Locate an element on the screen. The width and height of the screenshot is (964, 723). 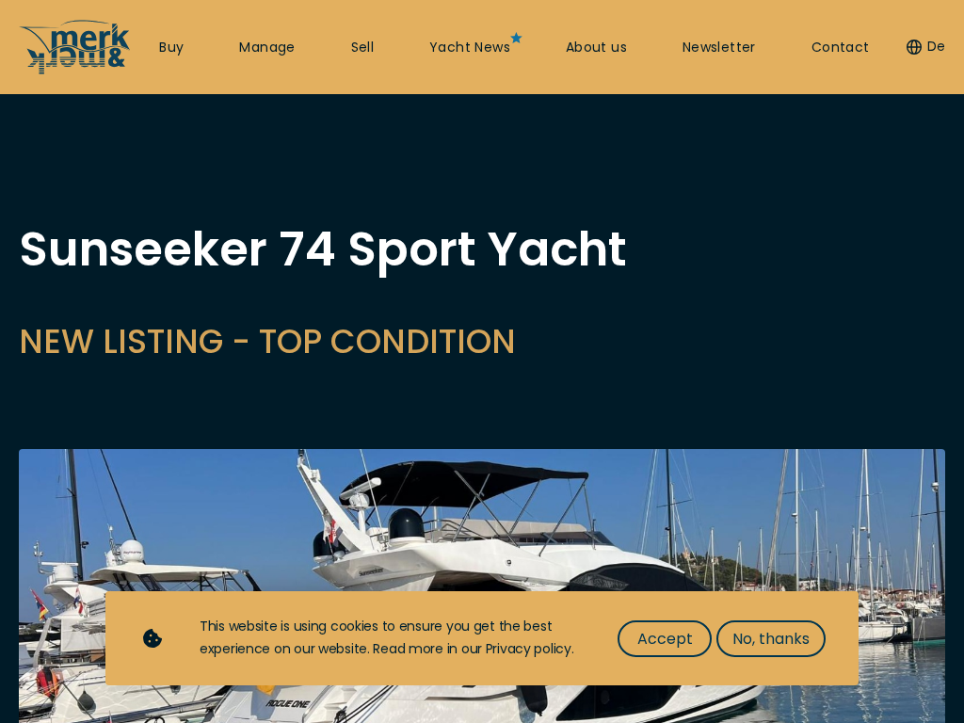
span: Accept is located at coordinates (665, 638).